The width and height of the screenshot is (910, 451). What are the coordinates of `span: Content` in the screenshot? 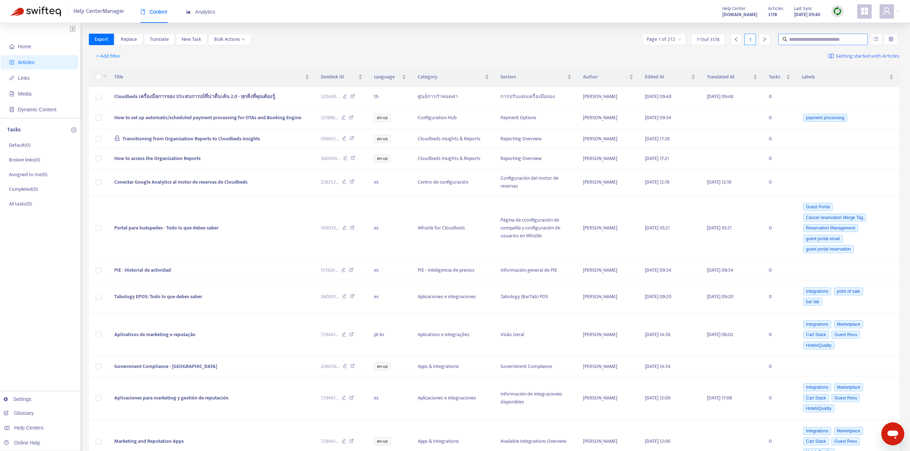 It's located at (154, 12).